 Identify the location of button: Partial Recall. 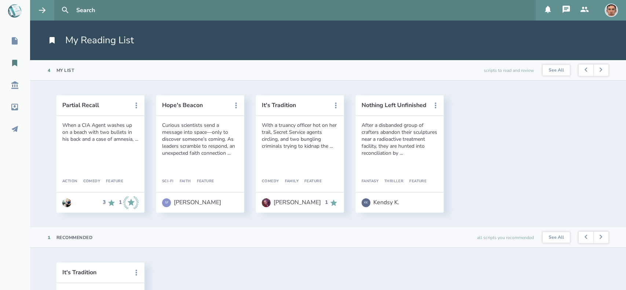
(95, 105).